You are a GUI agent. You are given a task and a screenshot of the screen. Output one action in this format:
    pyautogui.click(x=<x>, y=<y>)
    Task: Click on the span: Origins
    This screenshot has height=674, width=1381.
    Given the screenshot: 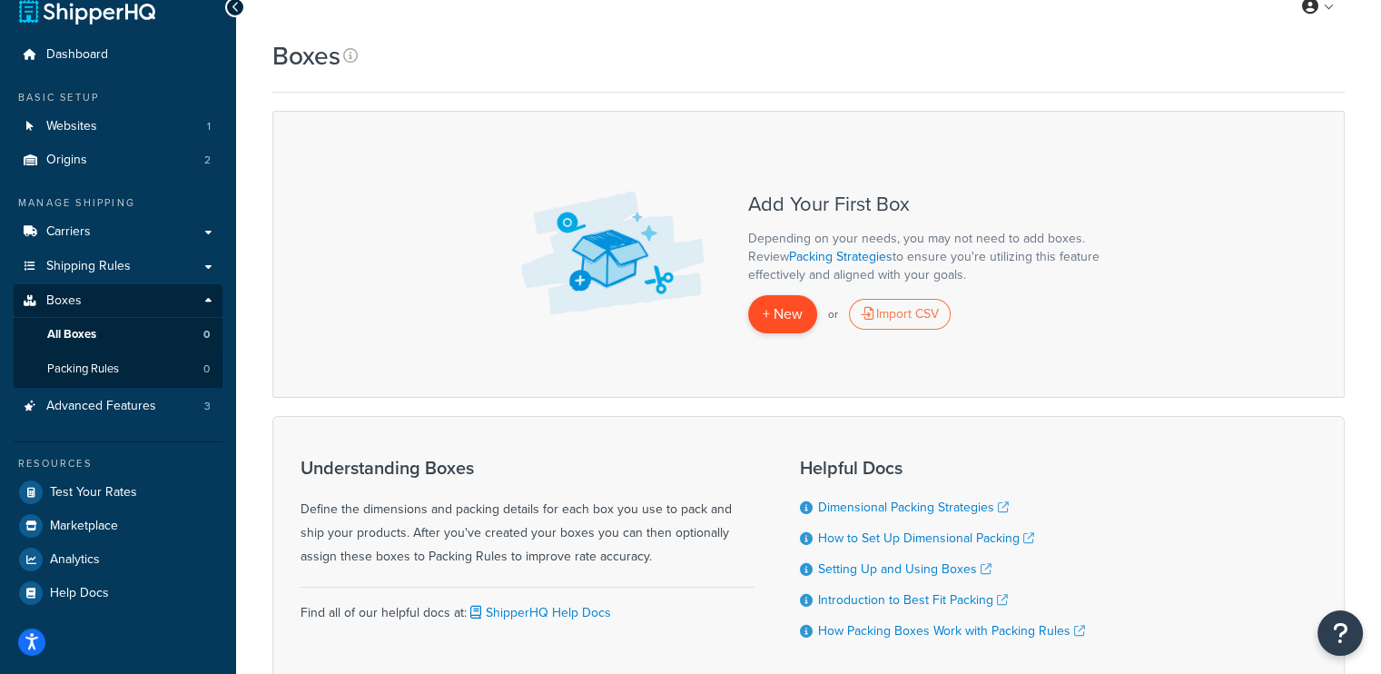 What is the action you would take?
    pyautogui.click(x=66, y=160)
    